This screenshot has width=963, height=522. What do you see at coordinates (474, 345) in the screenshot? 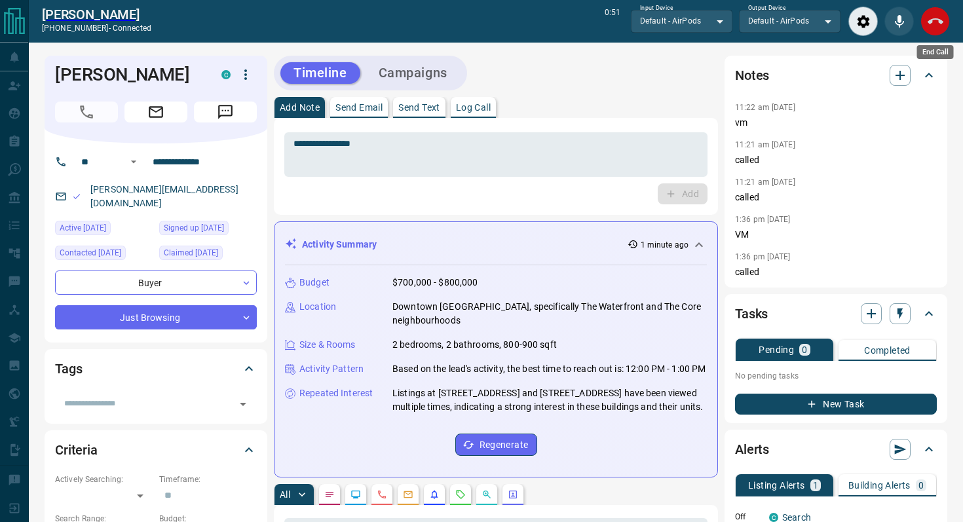
I see `p: 2 bedrooms, 2 bathrooms, 800-900 sqft` at bounding box center [474, 345].